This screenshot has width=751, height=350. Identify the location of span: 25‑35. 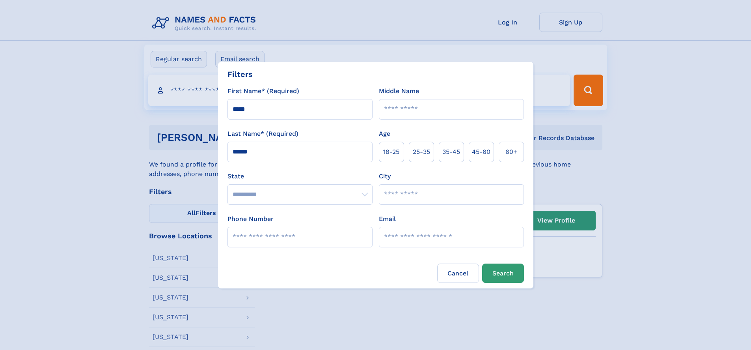
(421, 152).